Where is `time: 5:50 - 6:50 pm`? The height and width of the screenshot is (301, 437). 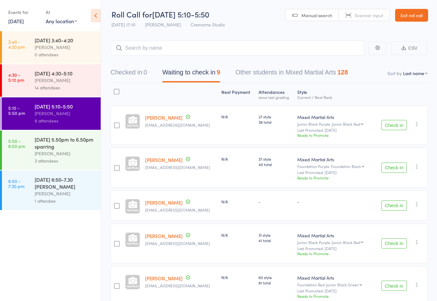
time: 5:50 - 6:50 pm is located at coordinates (17, 143).